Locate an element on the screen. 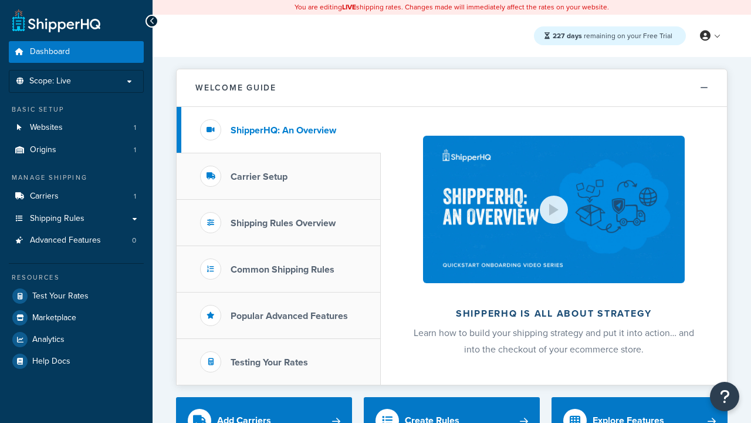 Image resolution: width=751 pixels, height=423 pixels. span: Analytics is located at coordinates (48, 339).